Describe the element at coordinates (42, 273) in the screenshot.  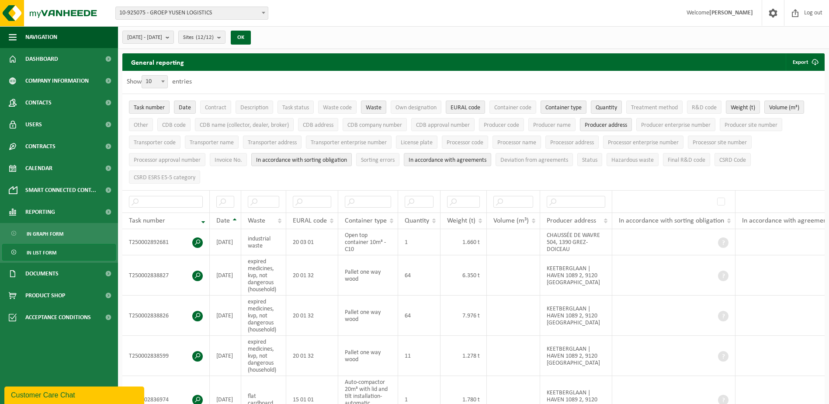
I see `span: Documents` at that location.